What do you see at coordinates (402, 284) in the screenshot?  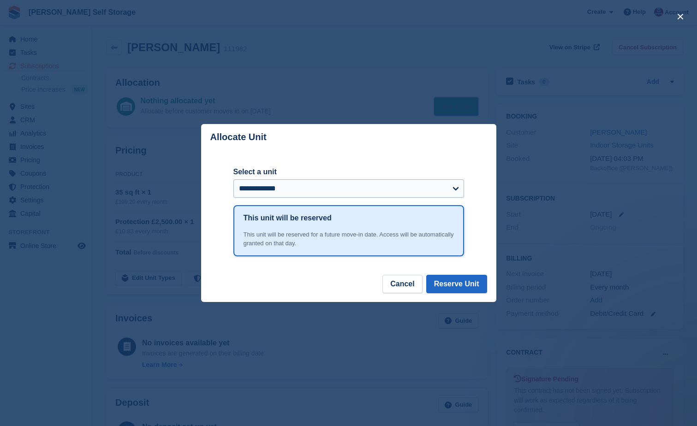 I see `button: Cancel` at bounding box center [402, 284].